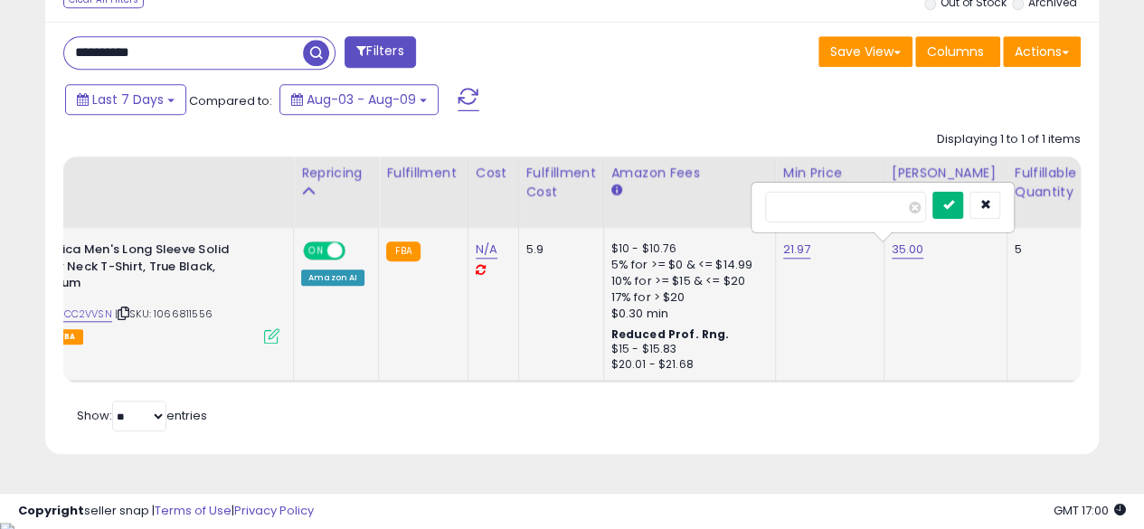 The image size is (1144, 529). What do you see at coordinates (1045, 183) in the screenshot?
I see `div: Fulfillable Quantity` at bounding box center [1045, 183].